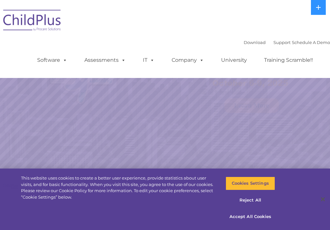  I want to click on a: Company, so click(188, 60).